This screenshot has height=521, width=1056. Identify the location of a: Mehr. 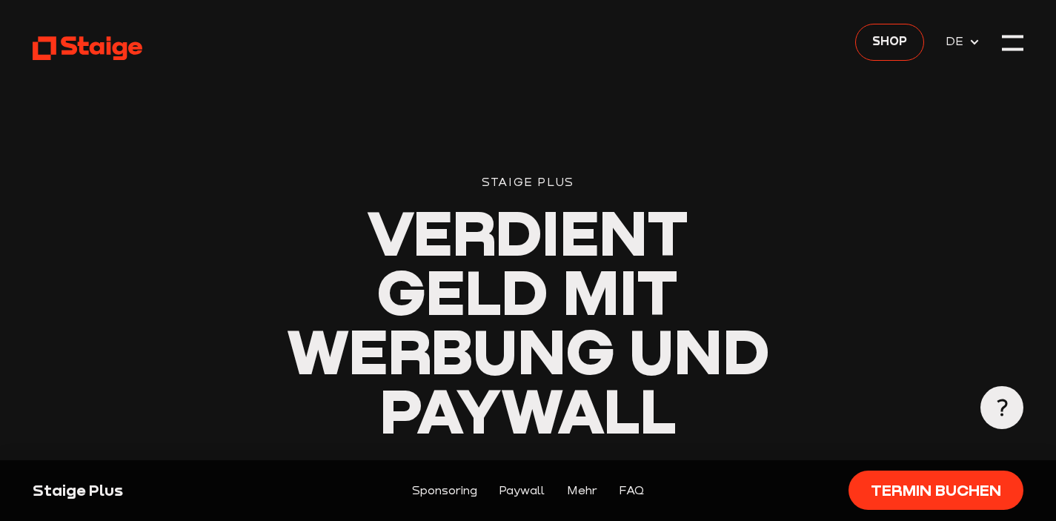
(582, 490).